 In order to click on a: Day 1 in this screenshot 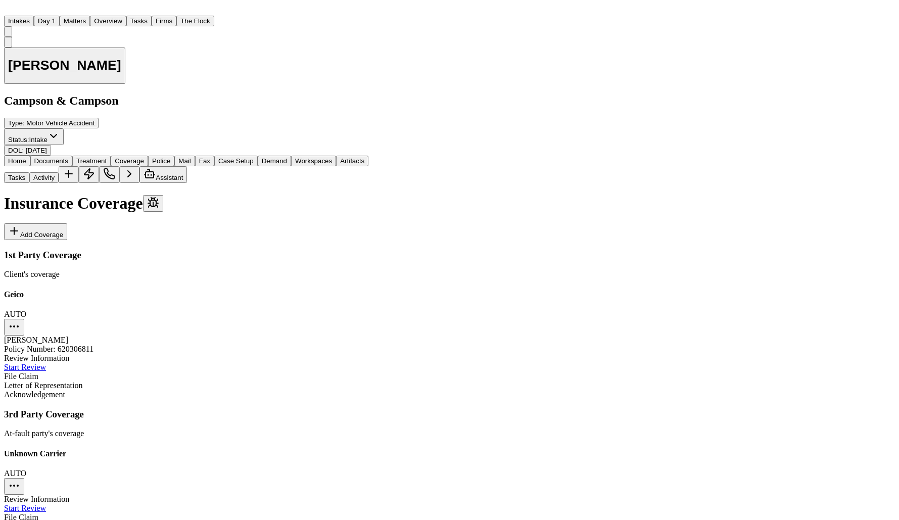, I will do `click(46, 20)`.